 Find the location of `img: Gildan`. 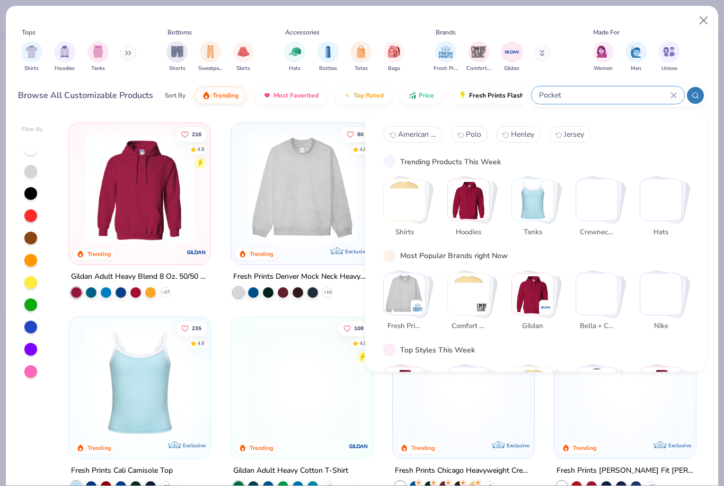

img: Gildan is located at coordinates (533, 294).